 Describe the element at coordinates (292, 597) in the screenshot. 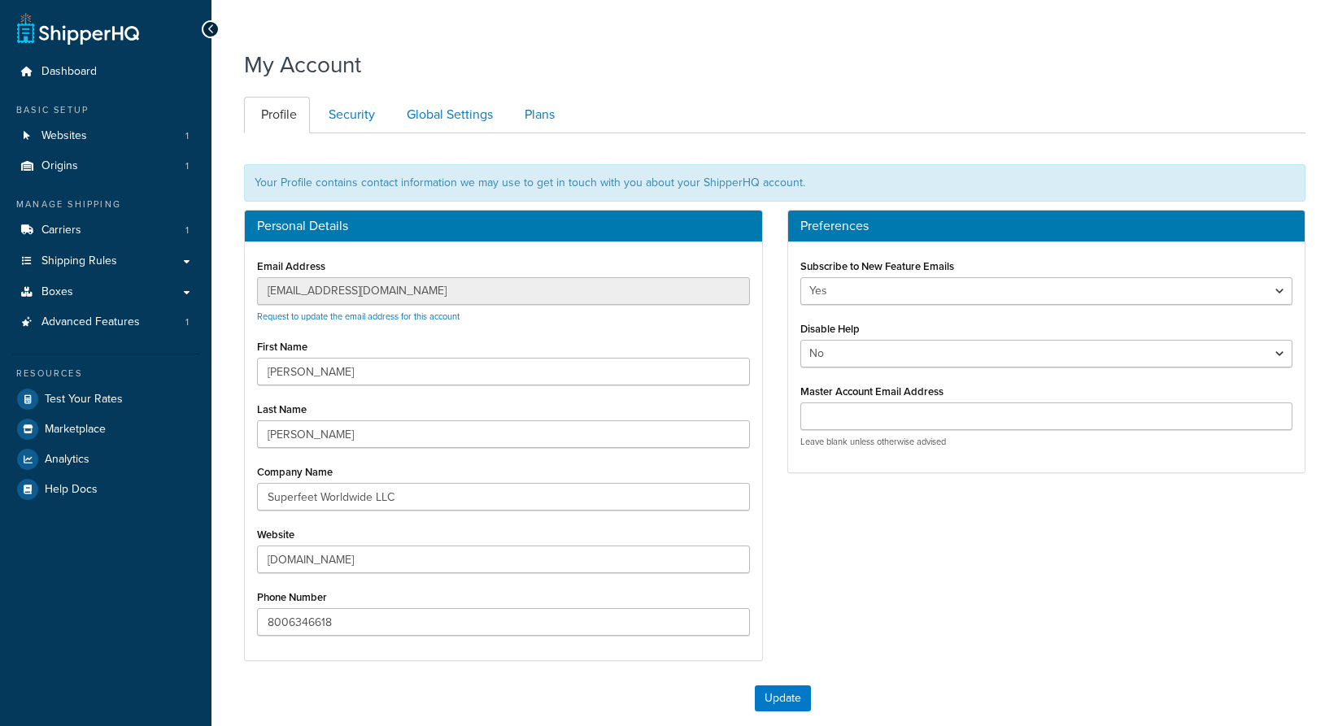

I see `label: Phone Number` at that location.